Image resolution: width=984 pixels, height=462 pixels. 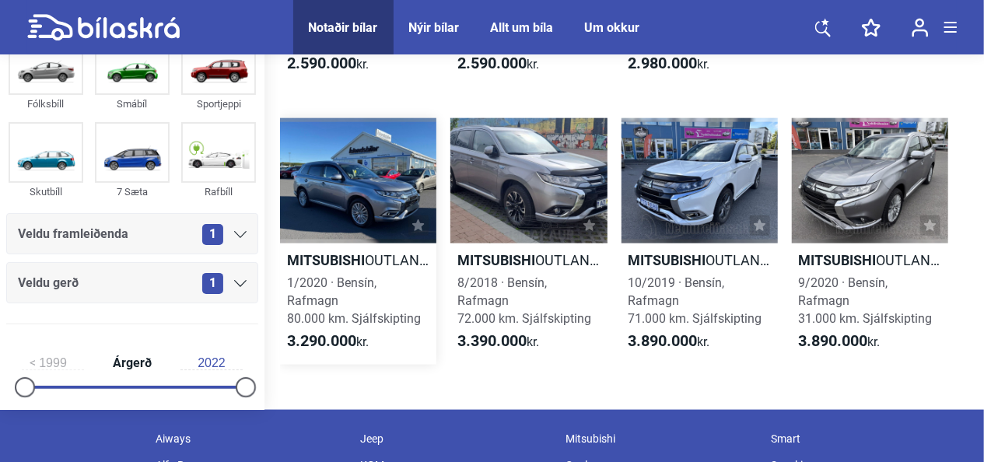 What do you see at coordinates (48, 283) in the screenshot?
I see `span: Veldu gerð` at bounding box center [48, 283].